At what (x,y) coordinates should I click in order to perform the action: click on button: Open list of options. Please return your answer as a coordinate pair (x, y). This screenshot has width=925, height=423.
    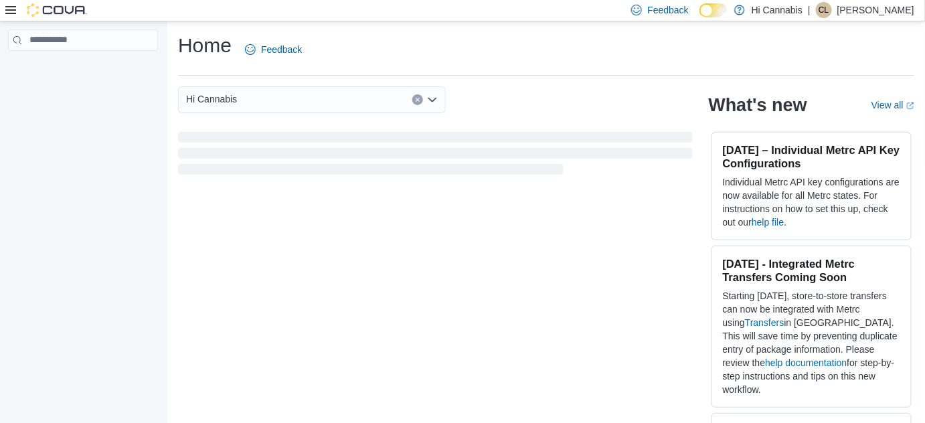
    Looking at the image, I should click on (433, 100).